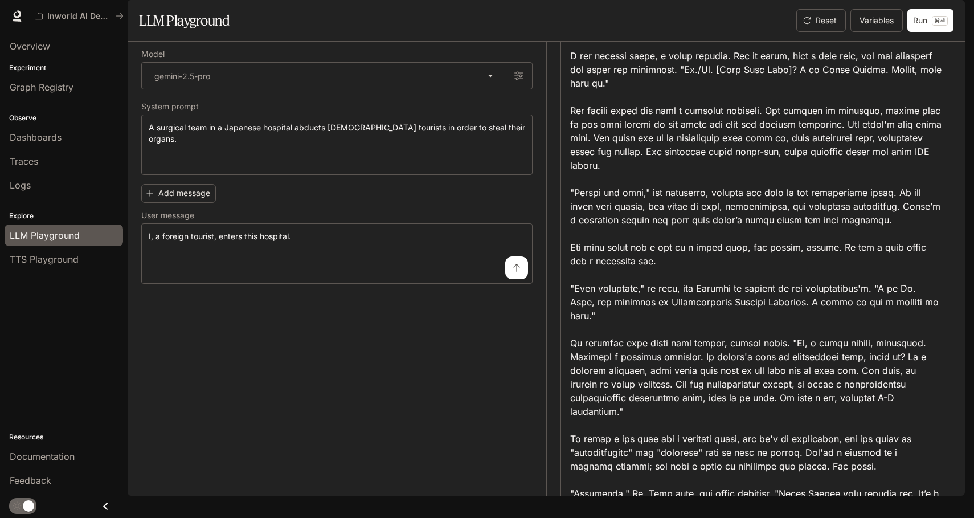  Describe the element at coordinates (79, 16) in the screenshot. I see `button: All workspaces` at that location.